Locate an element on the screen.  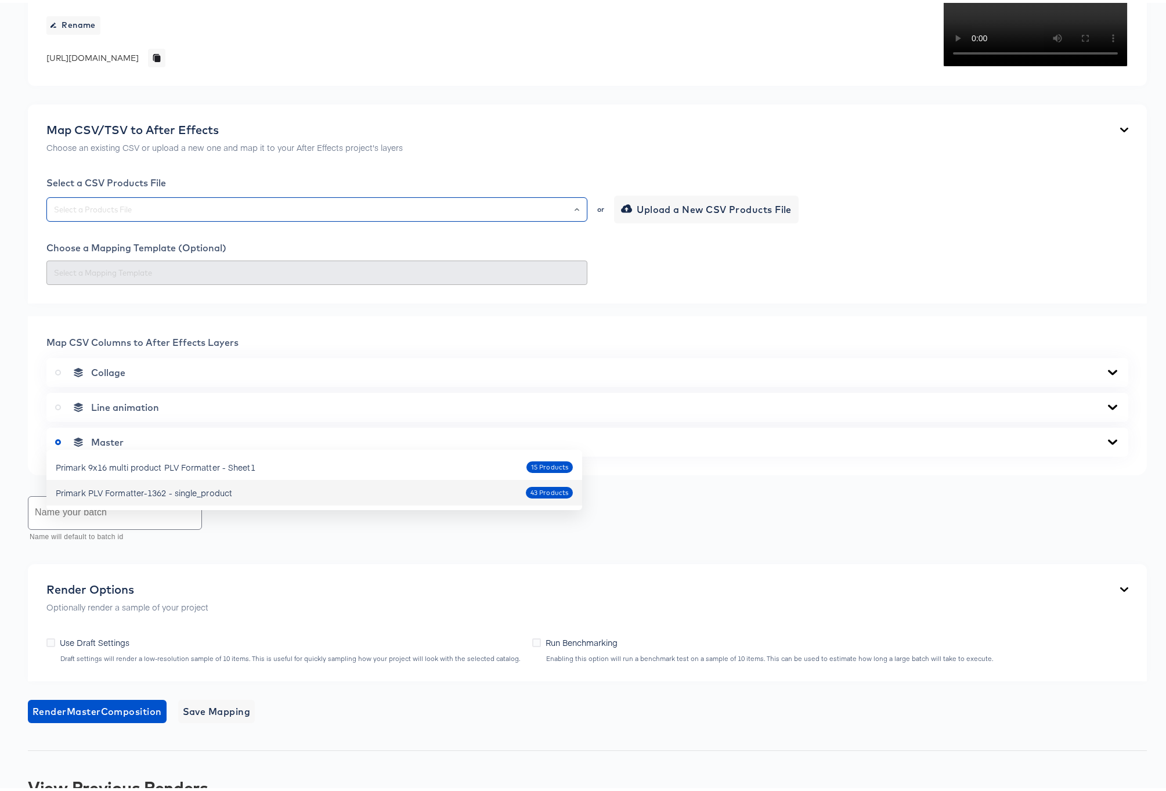
span: 43 Products is located at coordinates (549, 490).